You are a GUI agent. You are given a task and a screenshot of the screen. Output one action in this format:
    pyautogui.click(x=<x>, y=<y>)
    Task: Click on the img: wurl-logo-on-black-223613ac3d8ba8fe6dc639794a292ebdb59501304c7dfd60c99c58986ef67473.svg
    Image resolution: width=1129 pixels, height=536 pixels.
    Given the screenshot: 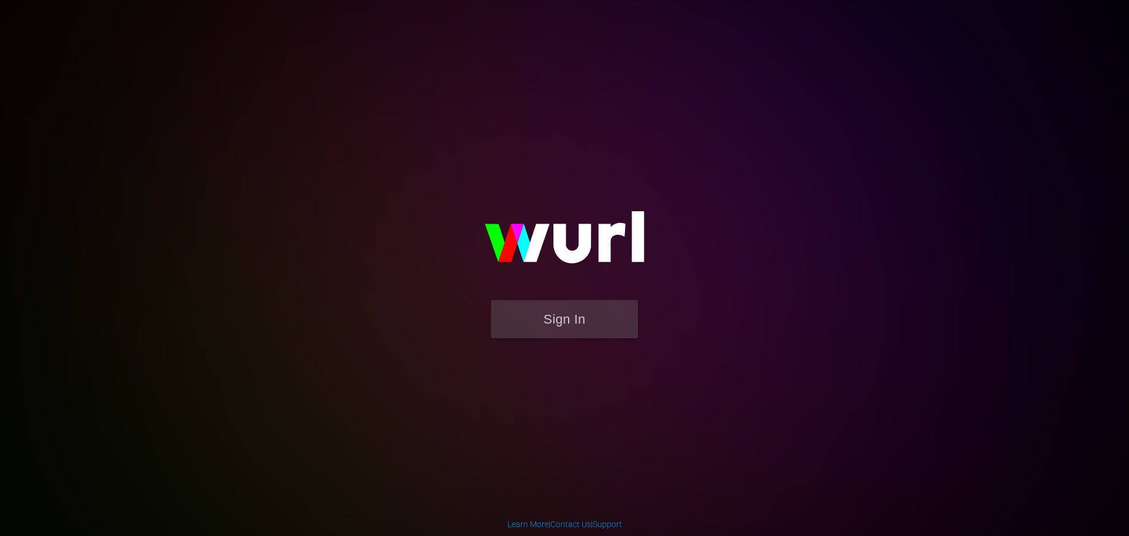 What is the action you would take?
    pyautogui.click(x=565, y=243)
    